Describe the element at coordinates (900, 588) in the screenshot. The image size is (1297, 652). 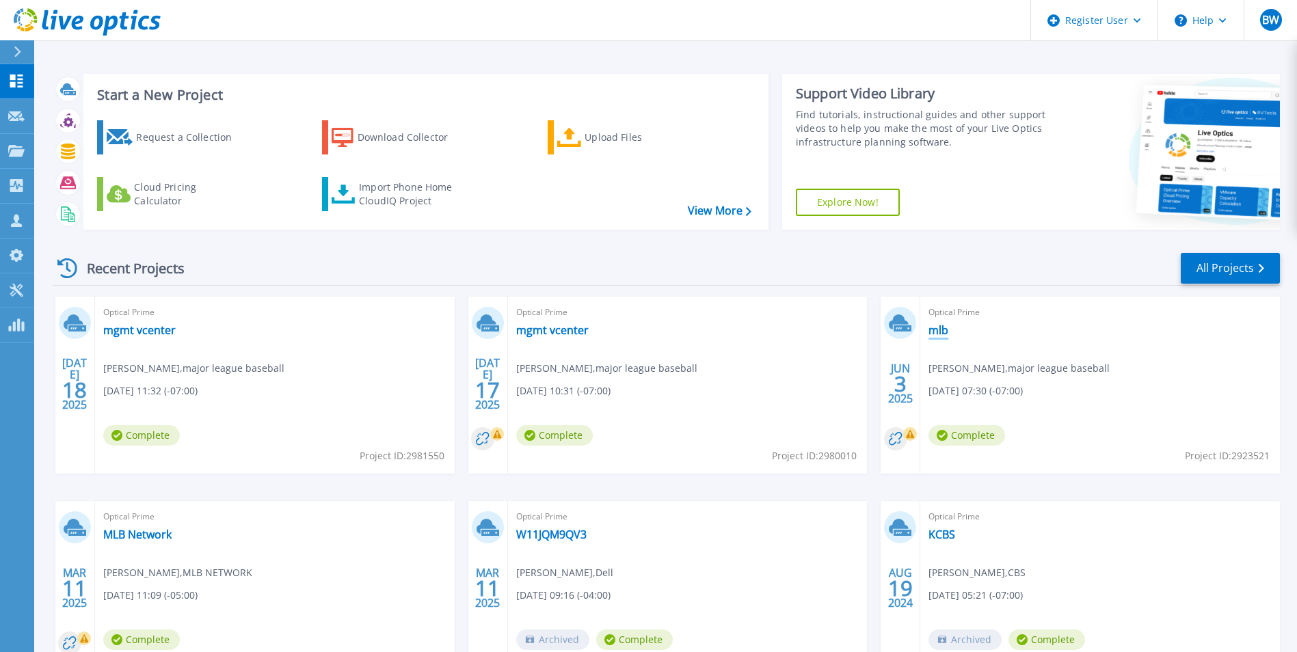
I see `span: 19` at that location.